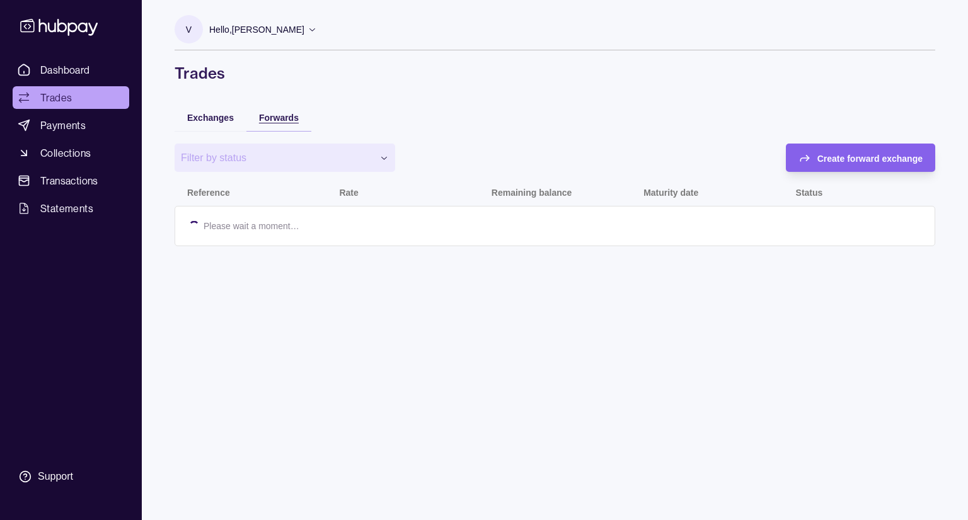 The height and width of the screenshot is (520, 968). What do you see at coordinates (65, 70) in the screenshot?
I see `span: Dashboard` at bounding box center [65, 70].